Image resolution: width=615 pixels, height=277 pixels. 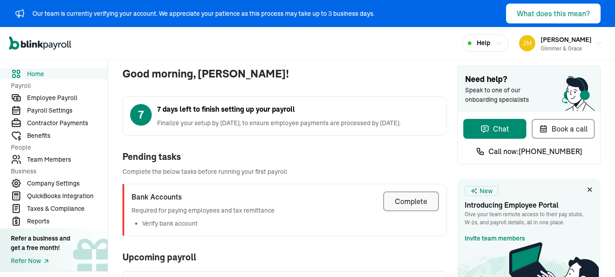 I want to click on h3: Bank Accounts, so click(x=203, y=197).